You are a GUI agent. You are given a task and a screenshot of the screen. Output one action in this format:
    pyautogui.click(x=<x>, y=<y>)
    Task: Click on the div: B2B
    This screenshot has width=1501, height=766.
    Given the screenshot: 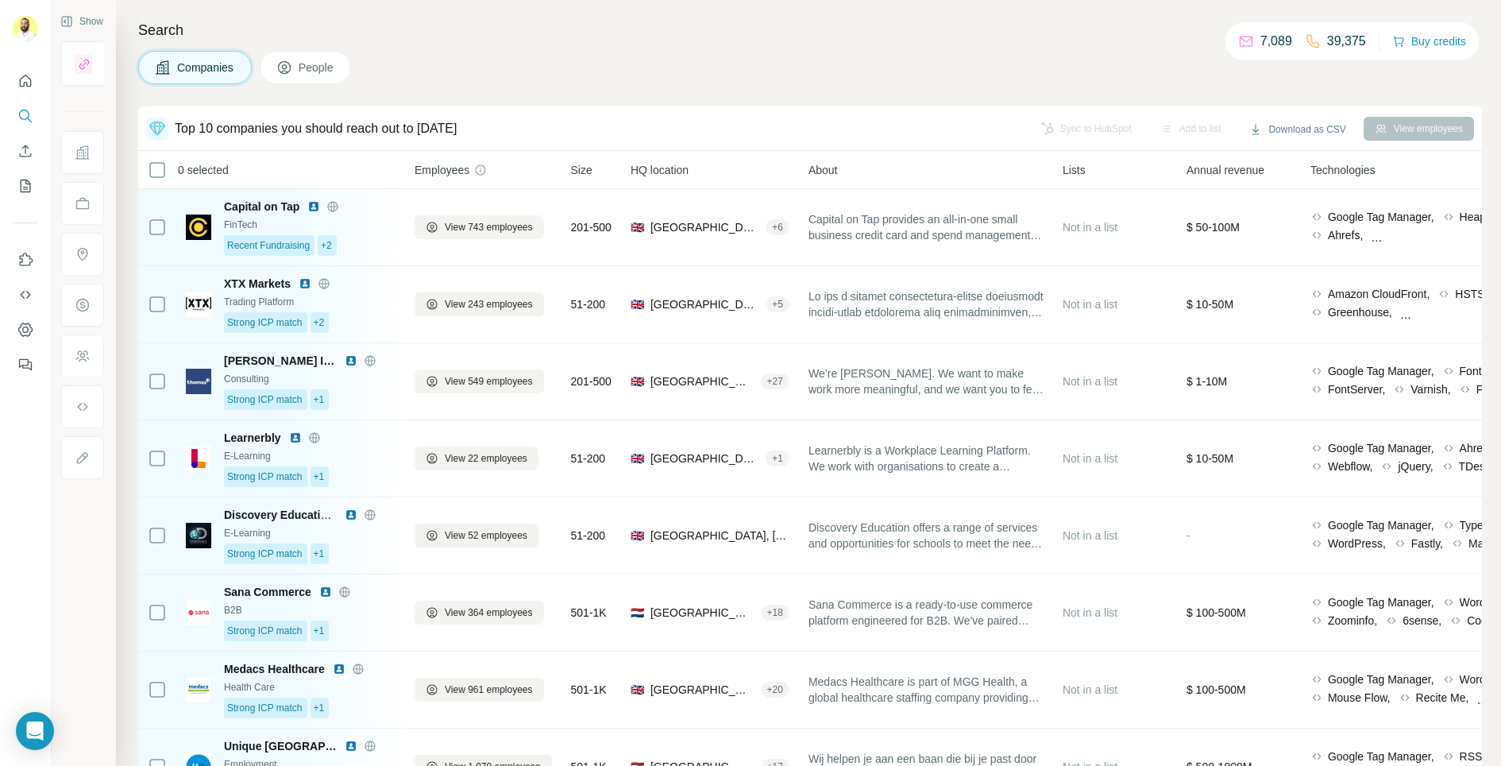 What is the action you would take?
    pyautogui.click(x=310, y=610)
    